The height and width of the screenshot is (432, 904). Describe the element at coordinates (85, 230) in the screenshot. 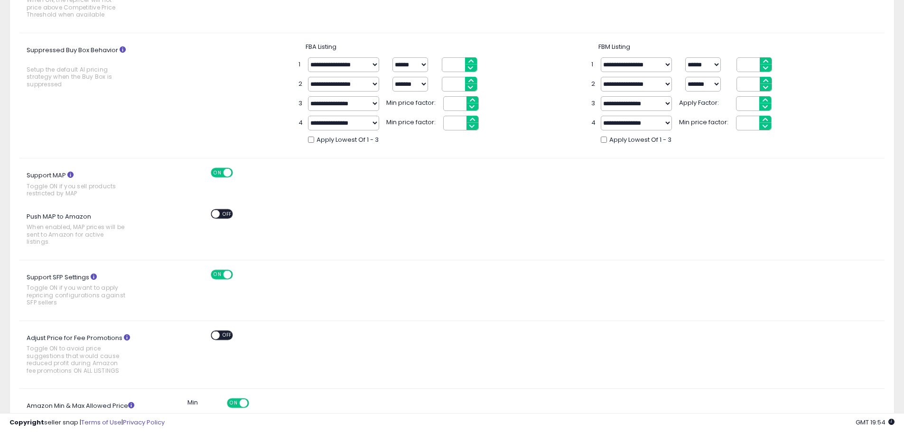

I see `label: Push MAP to Amazon` at that location.